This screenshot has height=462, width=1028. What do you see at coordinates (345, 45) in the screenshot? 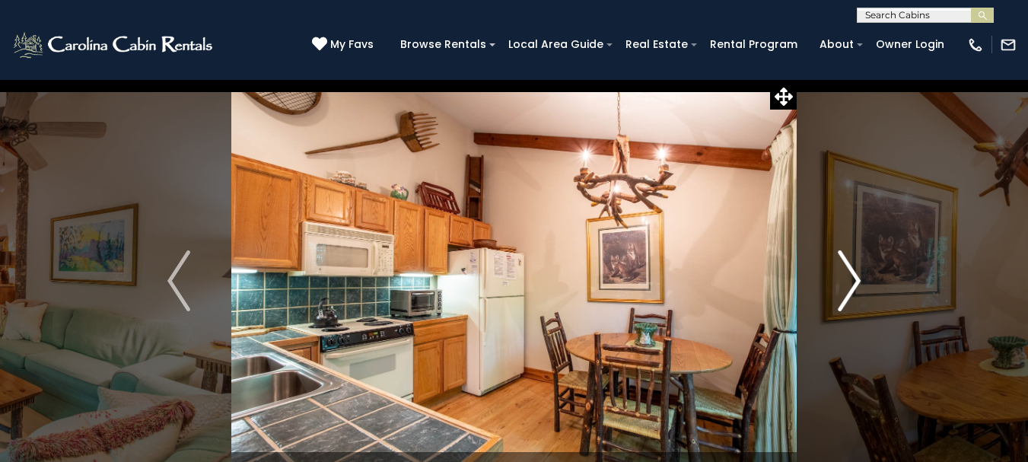
I see `a: My Favs` at bounding box center [345, 45].